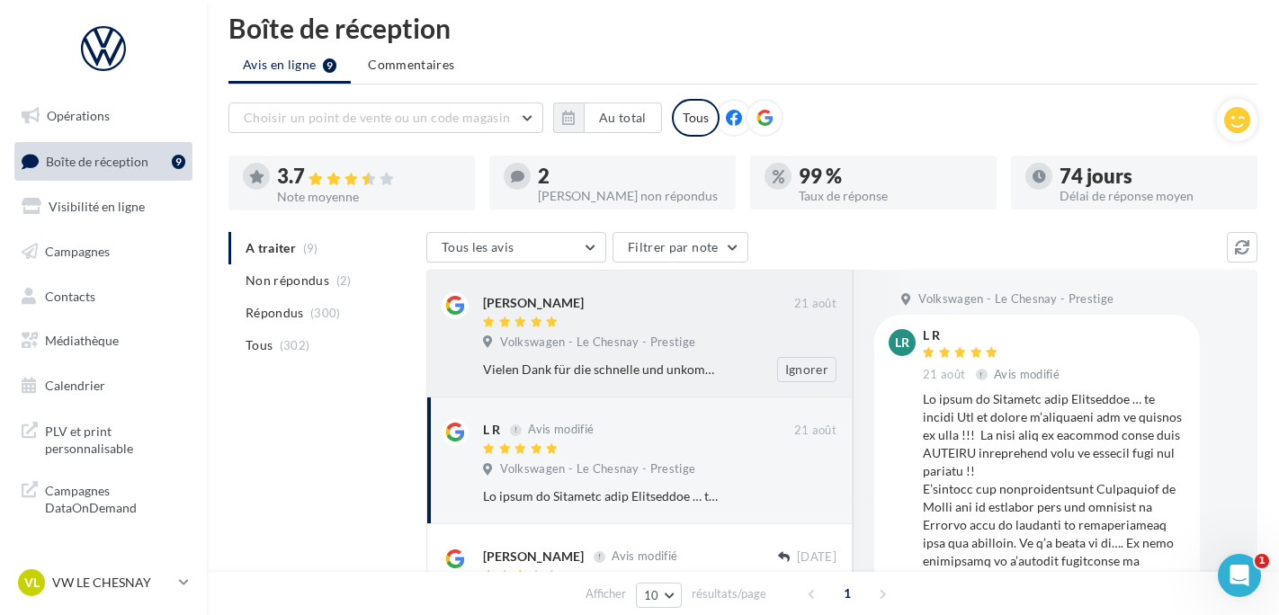  What do you see at coordinates (369, 176) in the screenshot?
I see `div: 3.7` at bounding box center [369, 176].